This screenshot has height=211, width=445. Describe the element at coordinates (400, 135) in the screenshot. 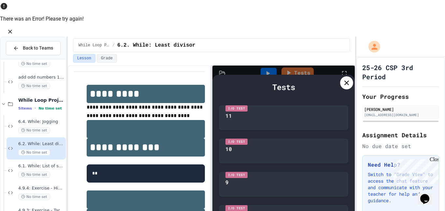

I see `h2: Assignment Details` at that location.